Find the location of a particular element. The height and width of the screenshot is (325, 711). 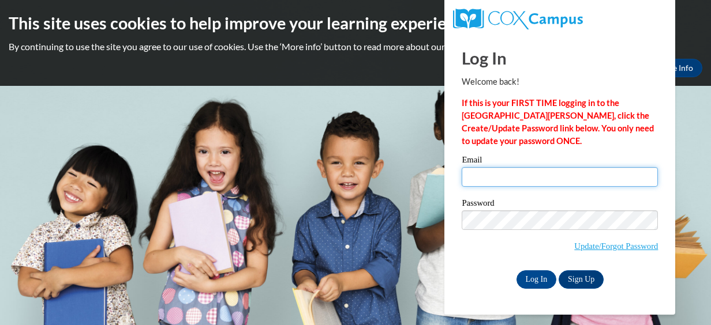

a: Sign Up is located at coordinates (581, 280).